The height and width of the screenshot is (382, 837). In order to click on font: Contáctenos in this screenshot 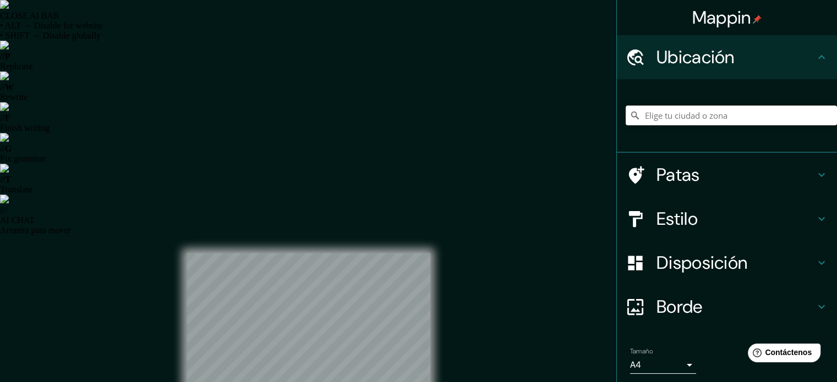, I will do `click(49, 13)`.